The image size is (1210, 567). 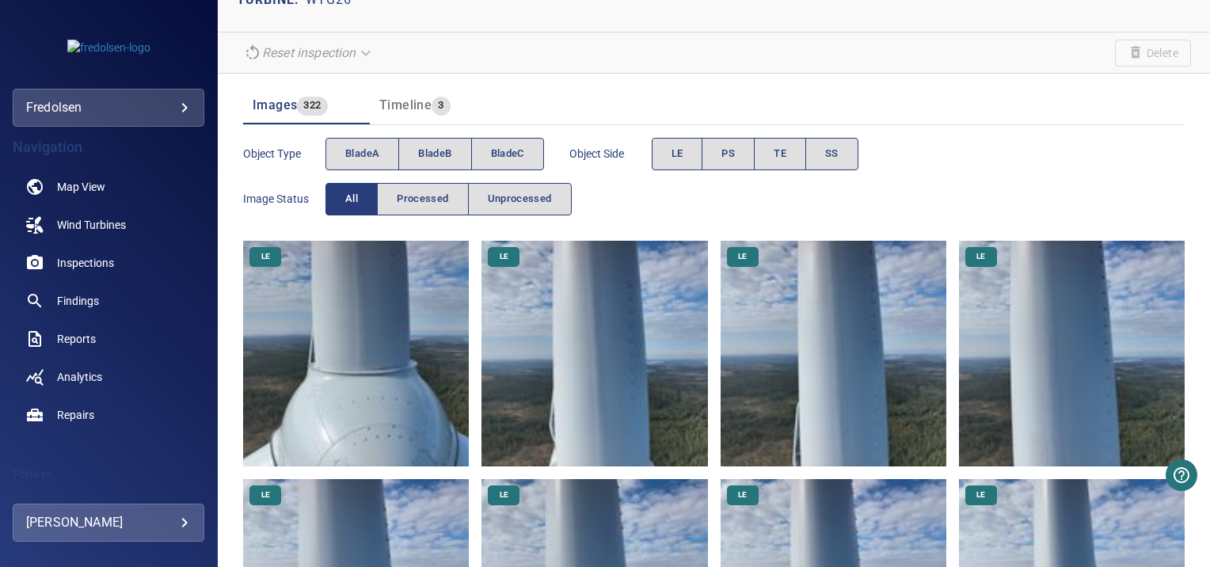 What do you see at coordinates (312, 105) in the screenshot?
I see `span: 322` at bounding box center [312, 105].